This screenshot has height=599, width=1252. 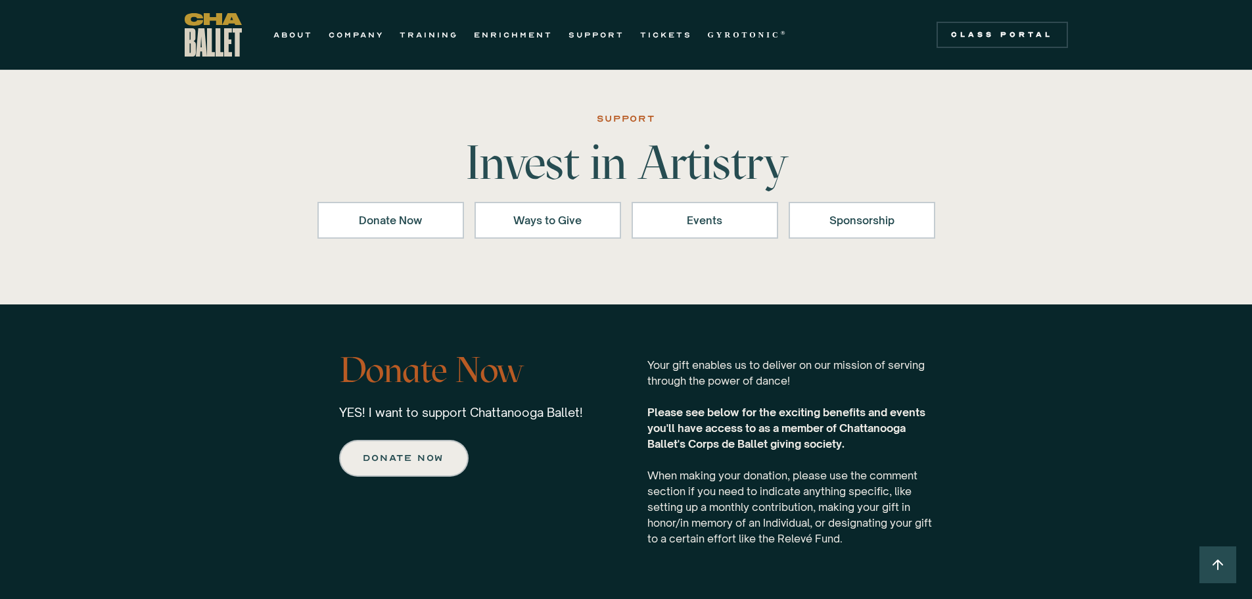 I want to click on a: SUPPORT, so click(x=596, y=35).